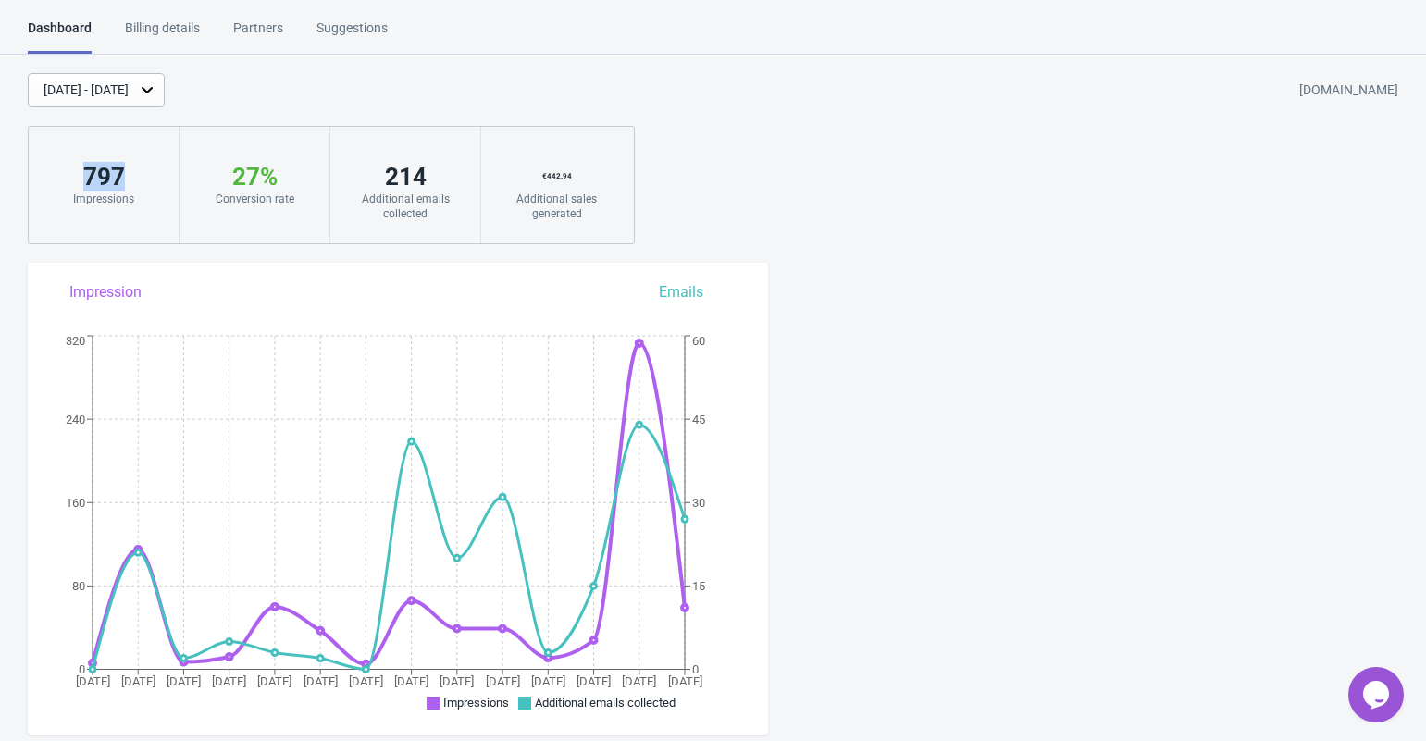 The height and width of the screenshot is (741, 1426). I want to click on tspan: 80, so click(79, 586).